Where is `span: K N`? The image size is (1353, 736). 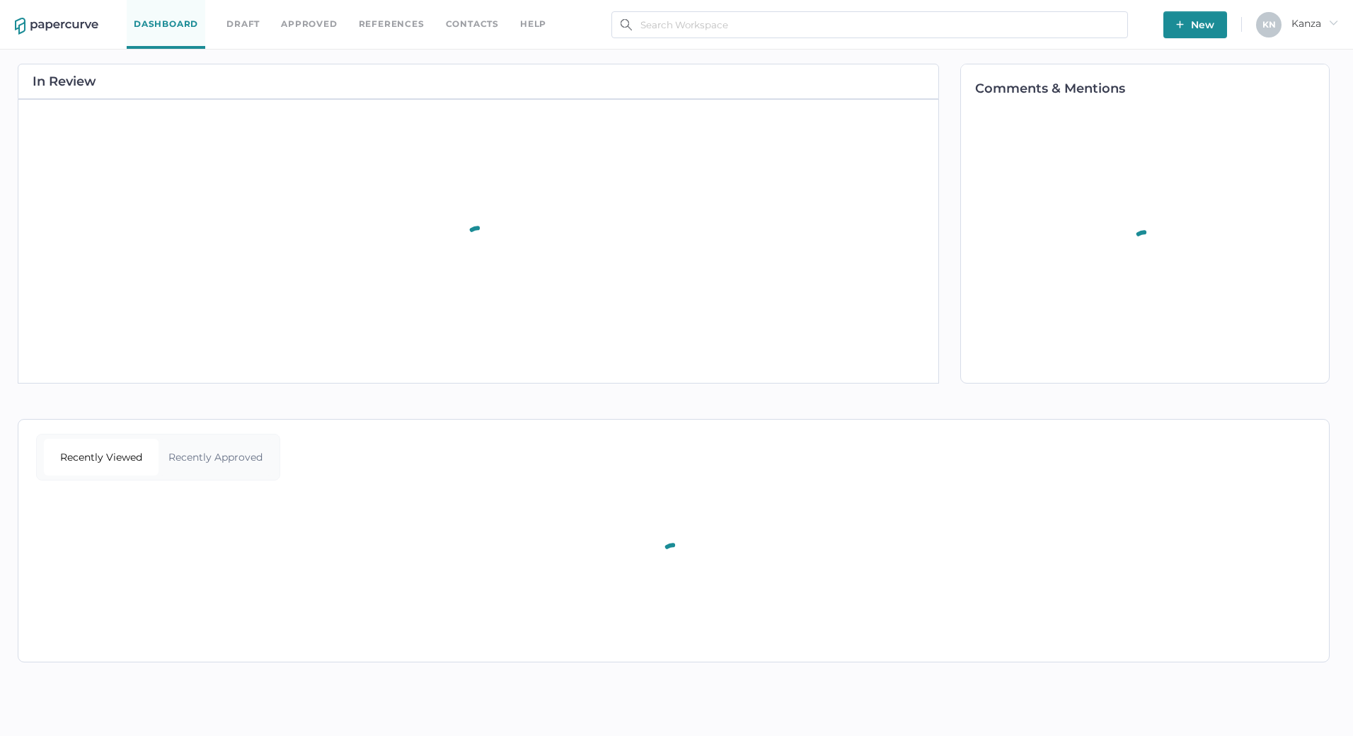
span: K N is located at coordinates (1269, 24).